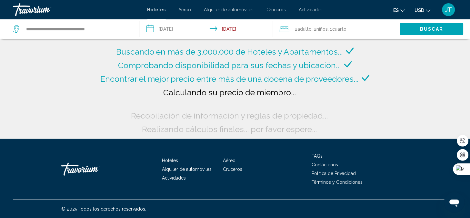  I want to click on button: Change currency, so click(423, 10).